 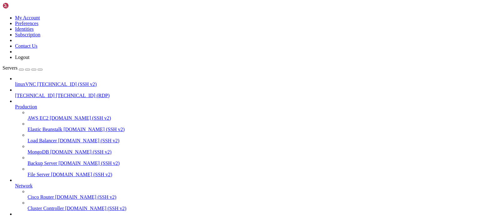 I want to click on a: My Account, so click(x=28, y=18).